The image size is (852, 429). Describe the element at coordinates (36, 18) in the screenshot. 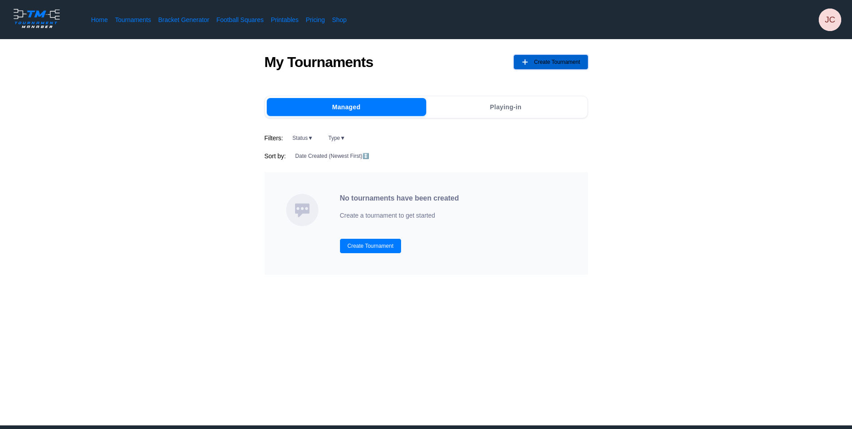

I see `img: logo.ffa97a18e3bf2c7d.png` at that location.